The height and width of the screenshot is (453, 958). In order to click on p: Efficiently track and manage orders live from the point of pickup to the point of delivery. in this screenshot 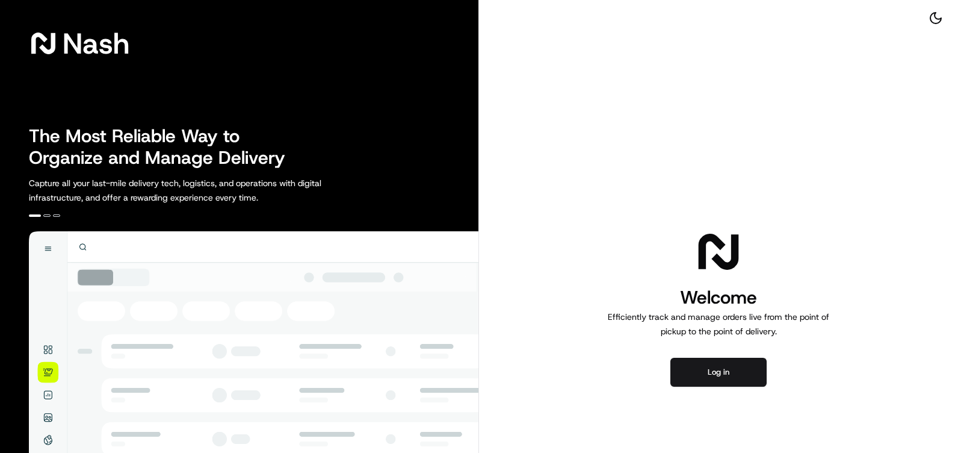, I will do `click(719, 324)`.